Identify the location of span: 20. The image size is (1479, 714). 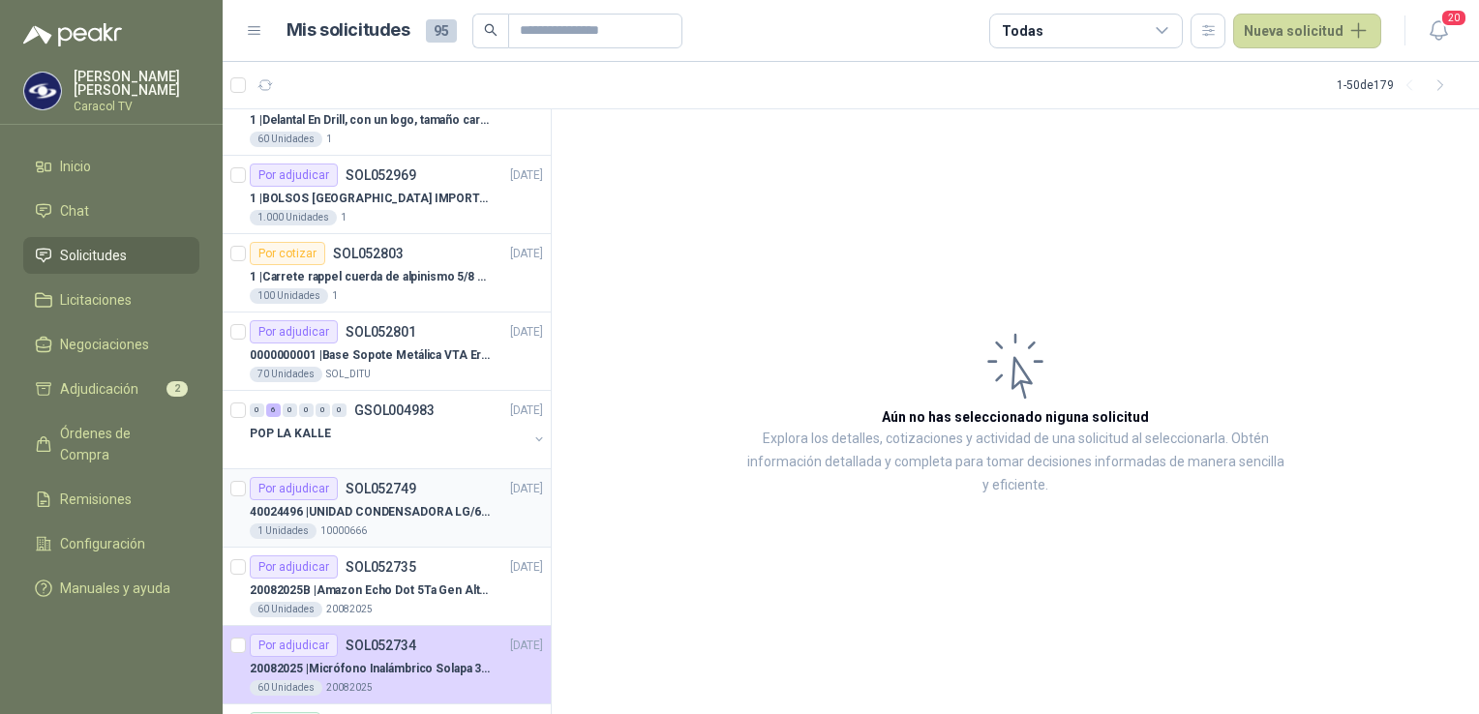
(1454, 17).